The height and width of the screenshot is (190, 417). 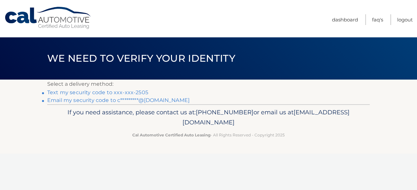 I want to click on a: Dashboard, so click(x=345, y=20).